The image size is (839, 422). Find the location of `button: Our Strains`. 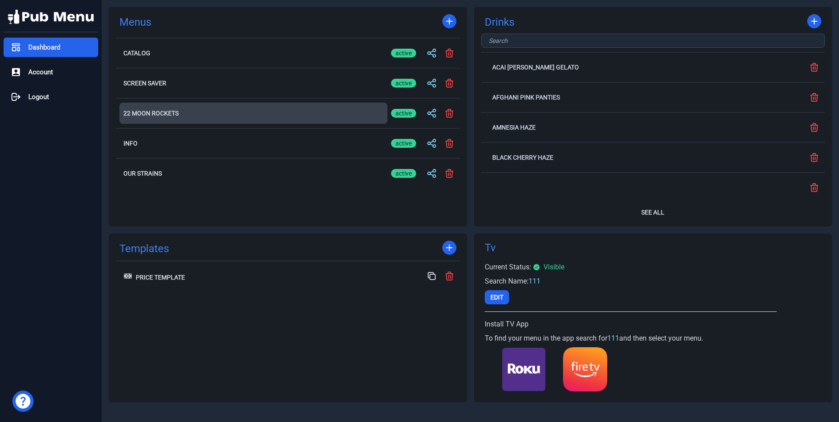

button: Our Strains is located at coordinates (253, 173).